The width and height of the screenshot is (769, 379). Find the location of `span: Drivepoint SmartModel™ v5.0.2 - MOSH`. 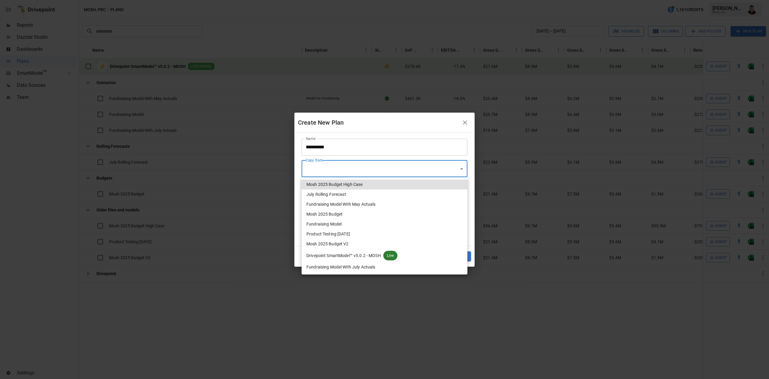

span: Drivepoint SmartModel™ v5.0.2 - MOSH is located at coordinates (344, 256).